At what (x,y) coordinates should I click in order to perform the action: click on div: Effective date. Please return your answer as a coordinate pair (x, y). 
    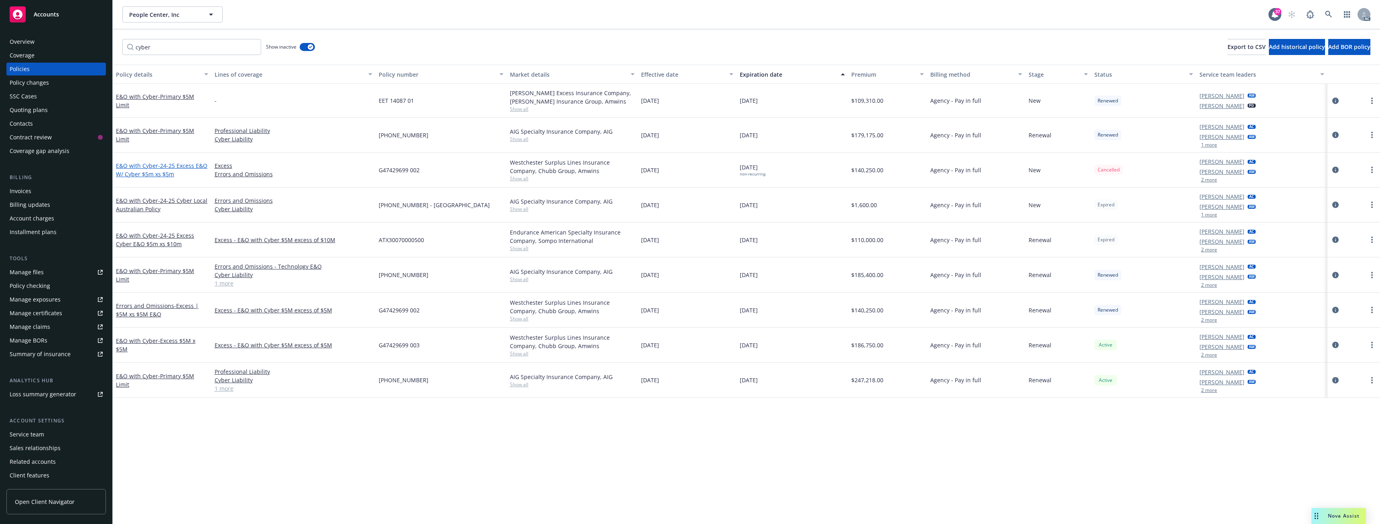
    Looking at the image, I should click on (683, 74).